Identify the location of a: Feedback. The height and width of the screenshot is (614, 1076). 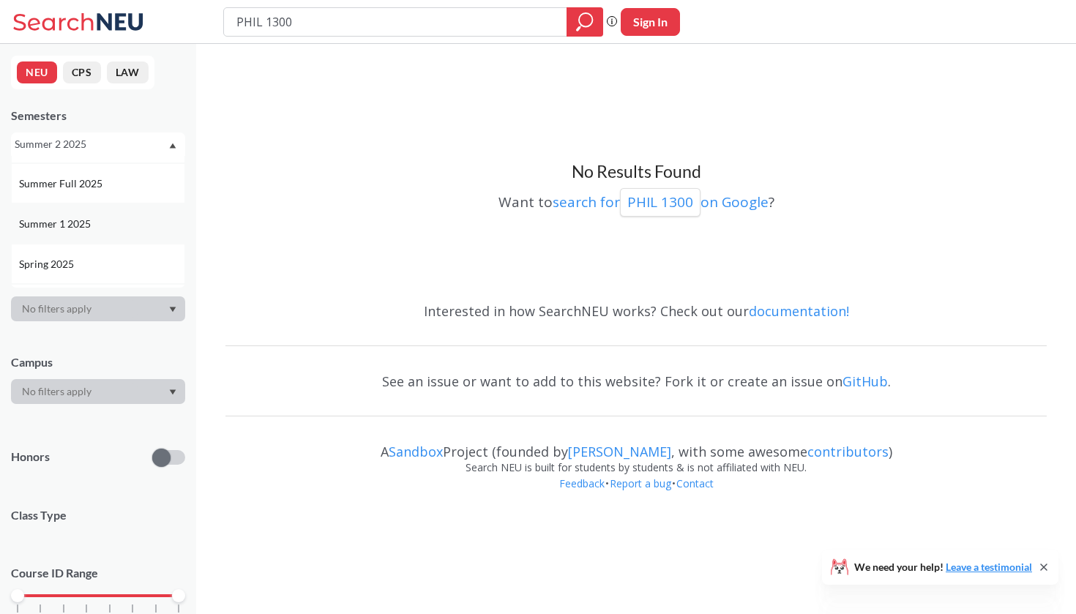
(582, 483).